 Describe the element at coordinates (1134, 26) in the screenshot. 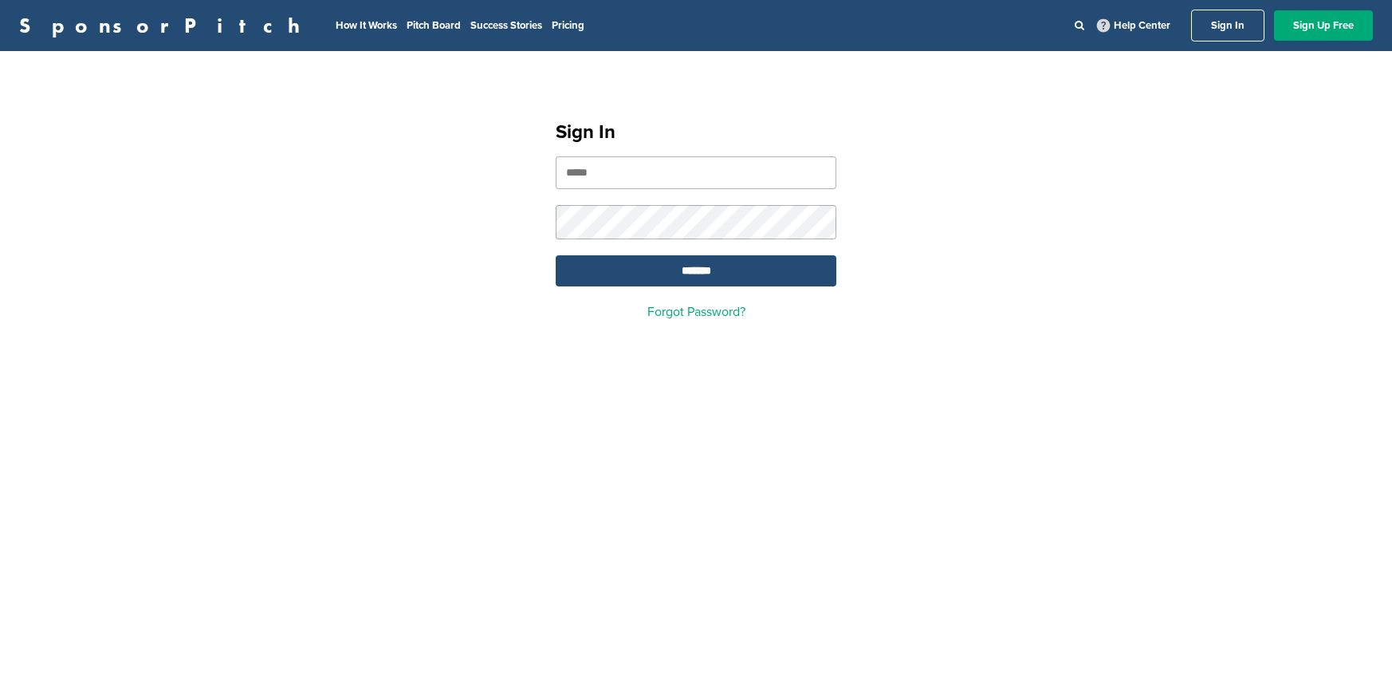

I see `a: Help Center` at that location.